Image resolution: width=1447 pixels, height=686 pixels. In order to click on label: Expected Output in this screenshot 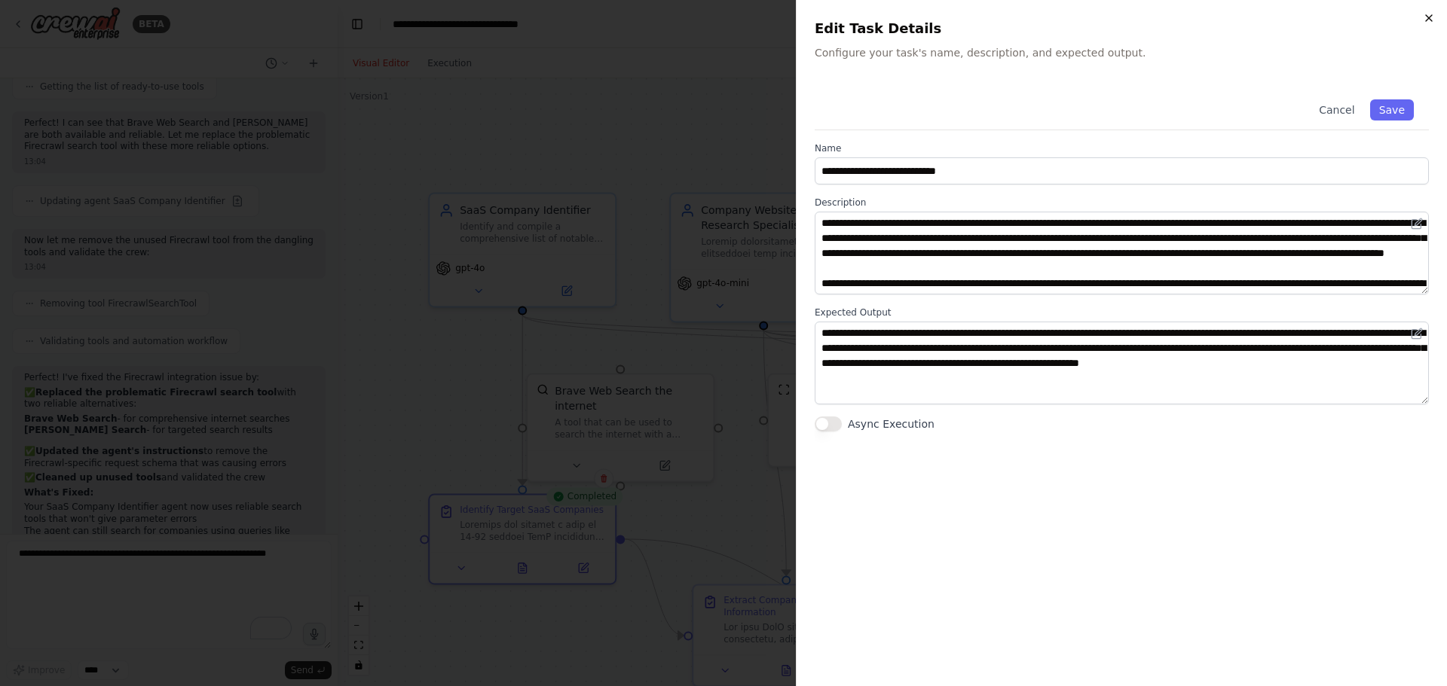, I will do `click(1121, 313)`.